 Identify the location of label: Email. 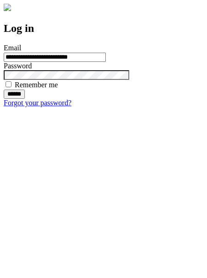
(12, 47).